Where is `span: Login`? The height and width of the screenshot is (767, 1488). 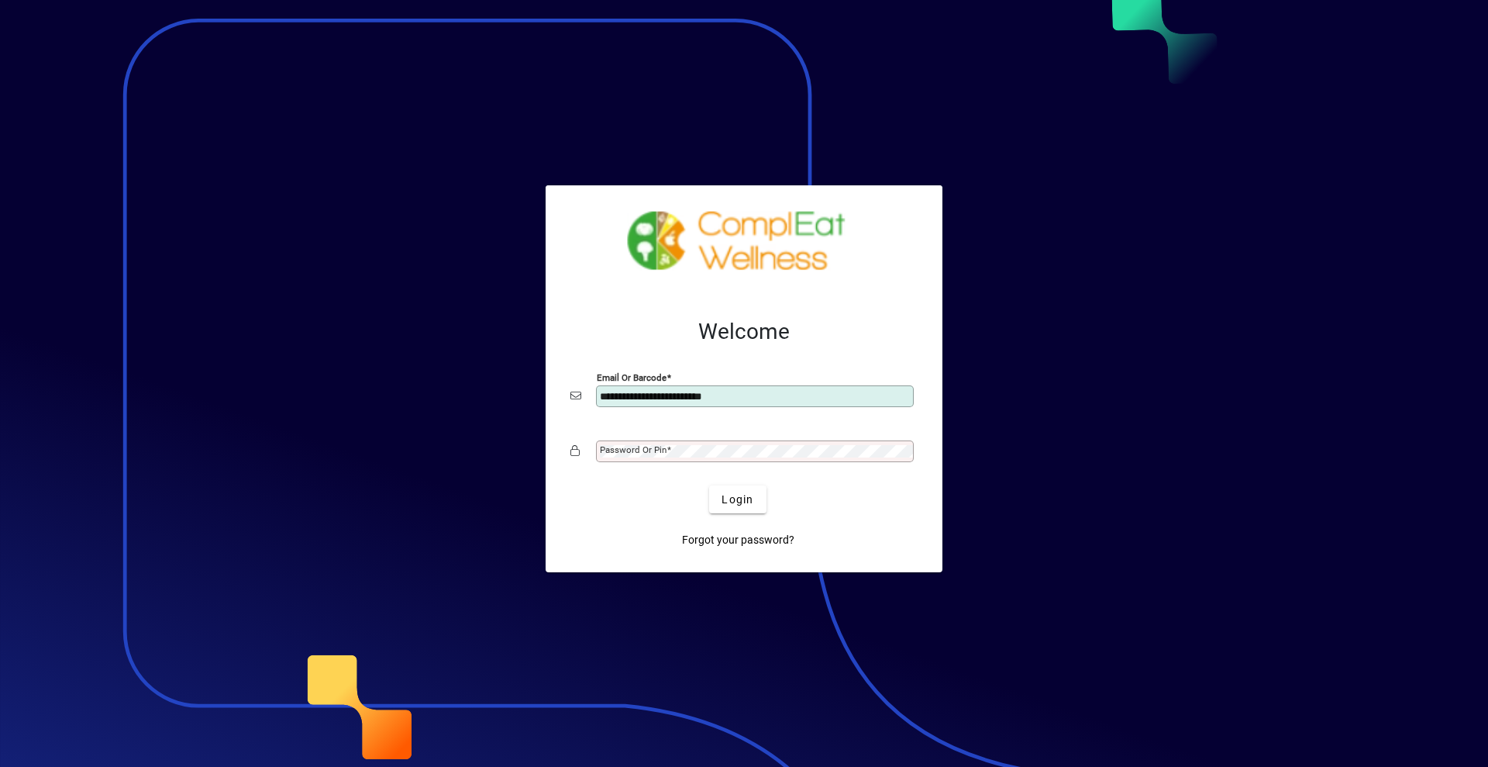 span: Login is located at coordinates (737, 499).